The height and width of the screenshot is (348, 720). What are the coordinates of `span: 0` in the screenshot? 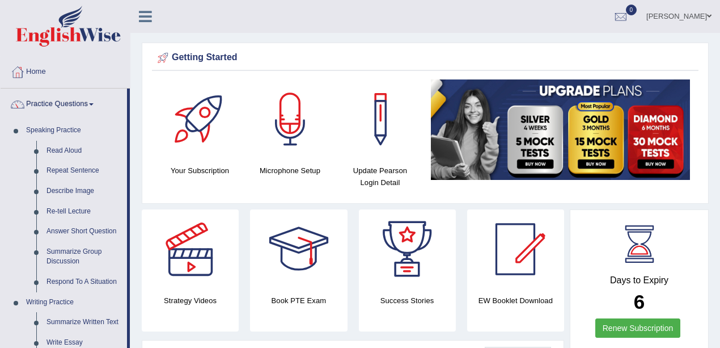 It's located at (632, 10).